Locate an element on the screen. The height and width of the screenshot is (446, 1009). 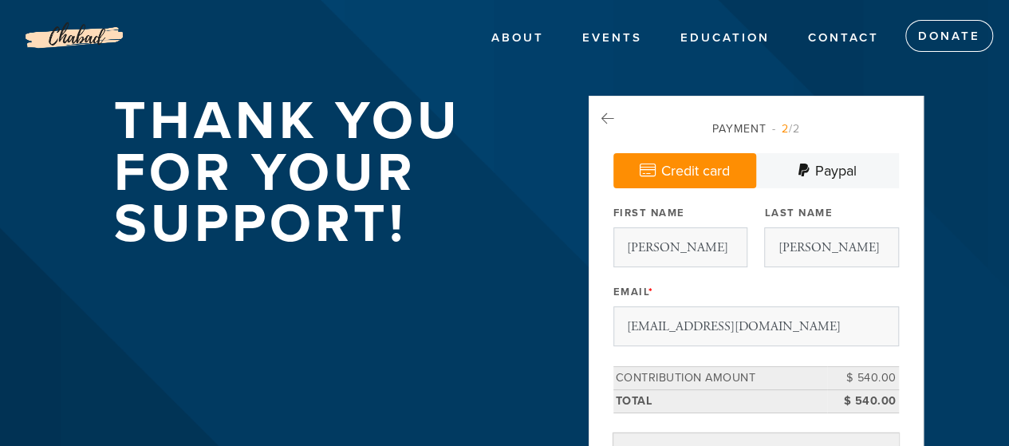
a: Credit card is located at coordinates (684, 171).